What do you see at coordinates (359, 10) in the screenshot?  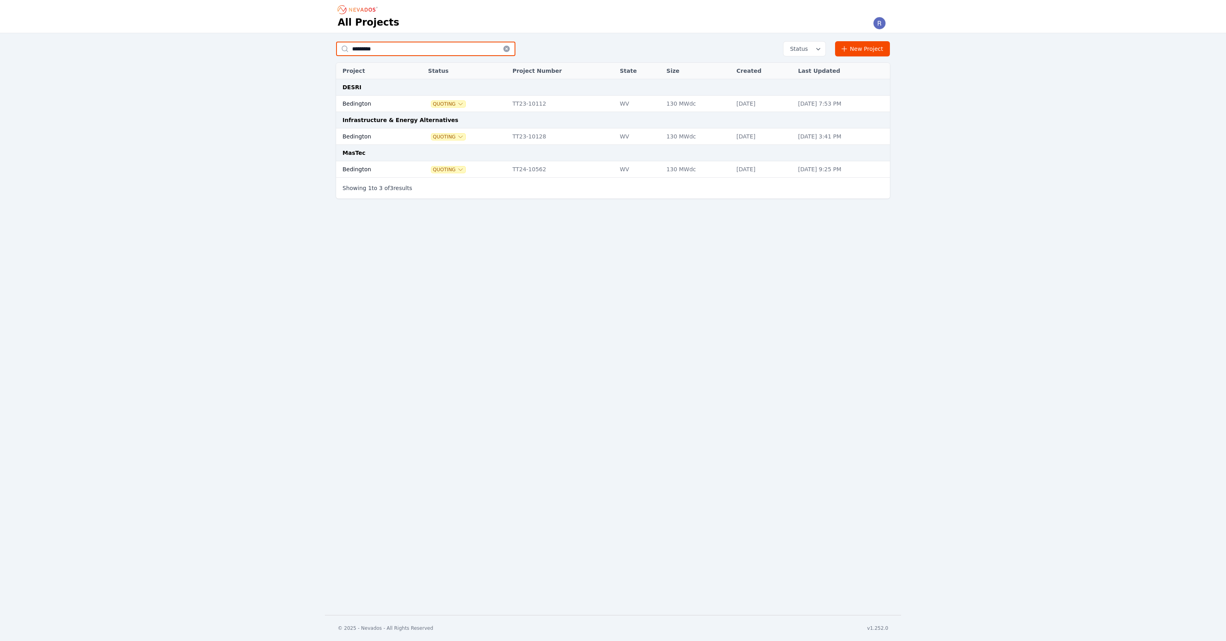 I see `nav: Breadcrumb` at bounding box center [359, 10].